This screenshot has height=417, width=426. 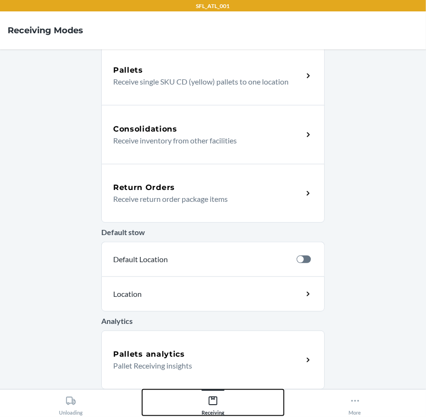 I want to click on h5: Return Orders, so click(x=144, y=188).